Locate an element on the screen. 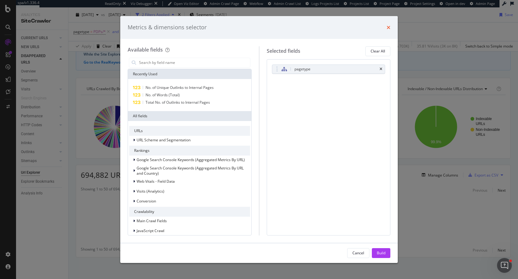 This screenshot has height=279, width=518. span: Google Search Console Keywords (Aggregated Metrics By URL) is located at coordinates (190, 159).